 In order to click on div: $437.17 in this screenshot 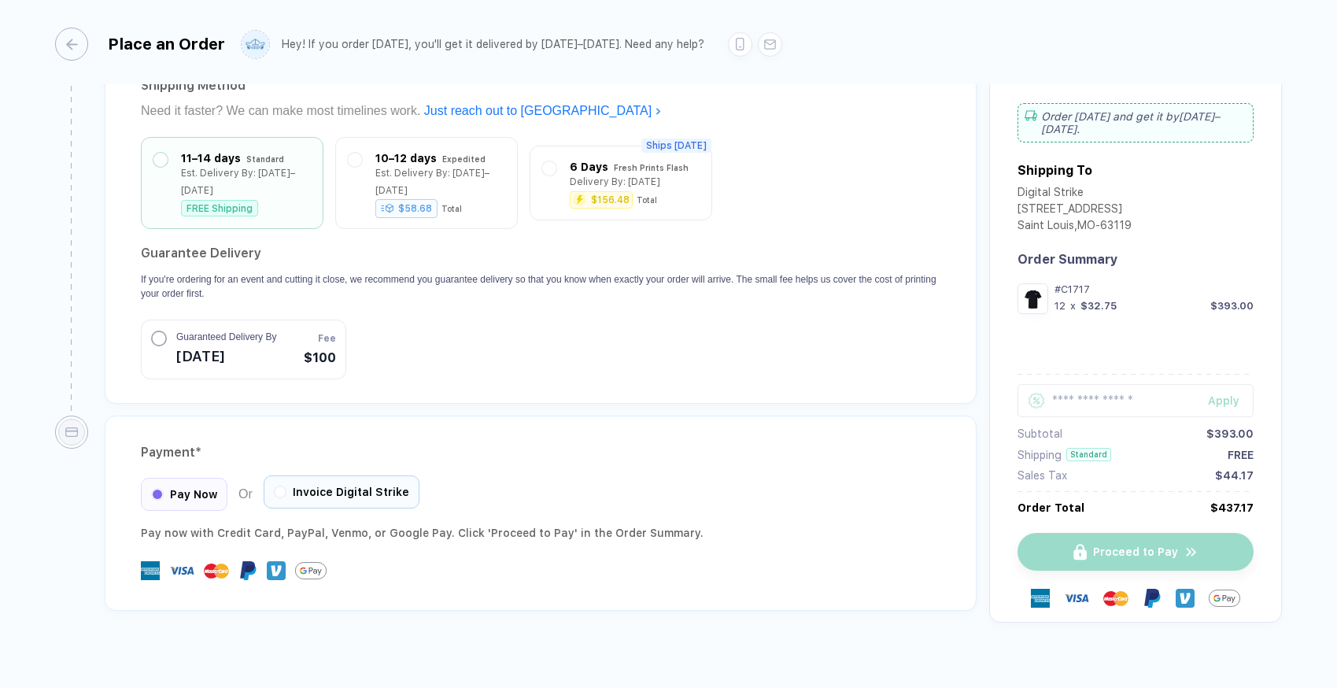, I will do `click(1231, 507)`.